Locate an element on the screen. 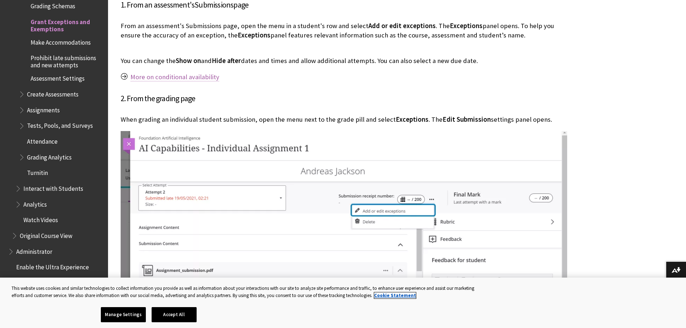 This screenshot has height=328, width=686. a: More information about your privacy, opens in a new tab is located at coordinates (395, 295).